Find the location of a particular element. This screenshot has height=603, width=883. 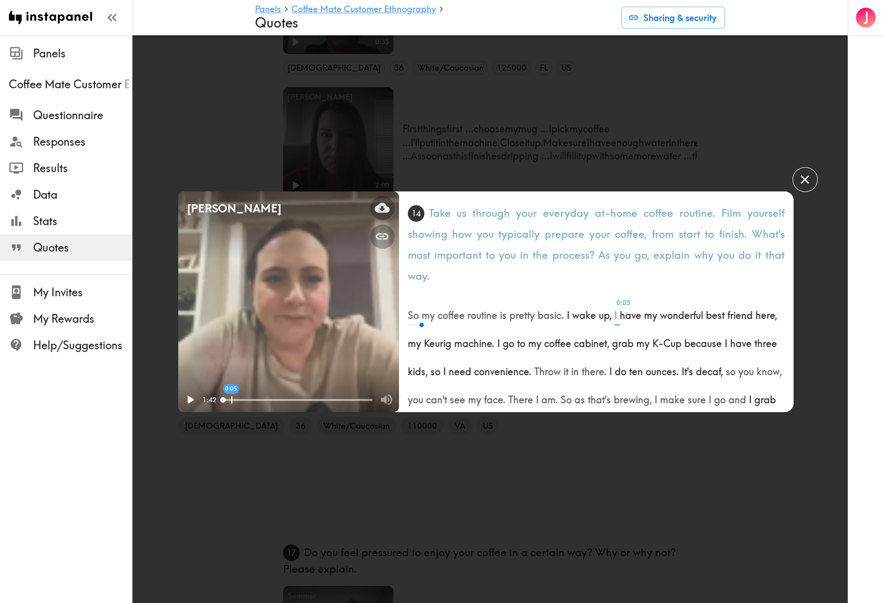

span: 36 is located at coordinates (301, 426).